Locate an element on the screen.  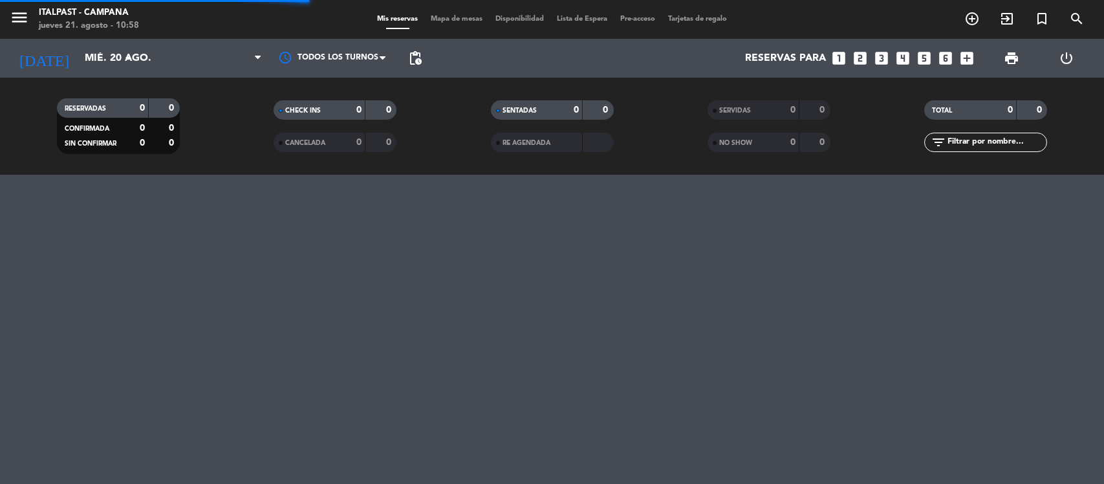
span: CANCELADA is located at coordinates (305, 143).